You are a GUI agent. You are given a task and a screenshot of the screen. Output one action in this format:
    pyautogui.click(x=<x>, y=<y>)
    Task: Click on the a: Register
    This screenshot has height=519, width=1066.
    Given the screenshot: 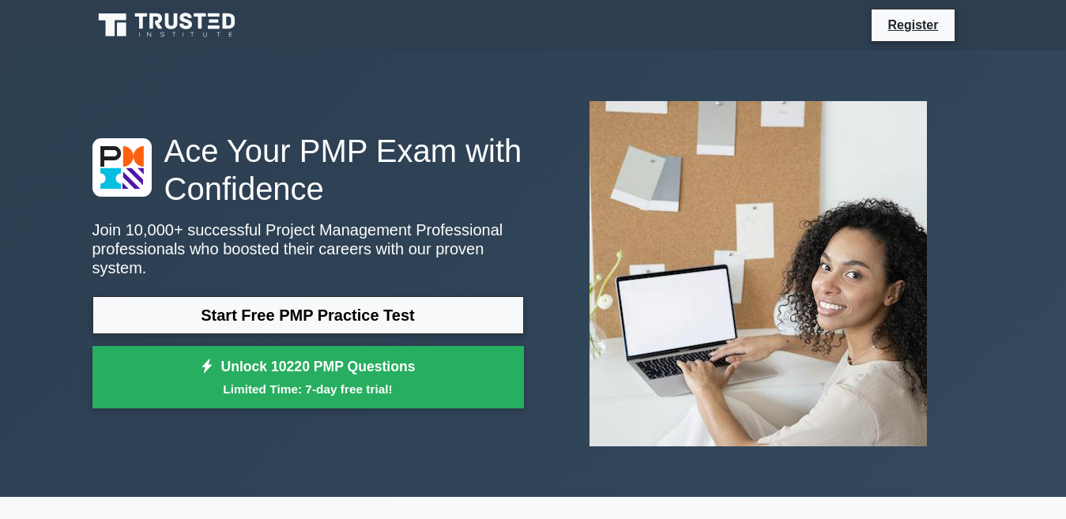 What is the action you would take?
    pyautogui.click(x=912, y=24)
    